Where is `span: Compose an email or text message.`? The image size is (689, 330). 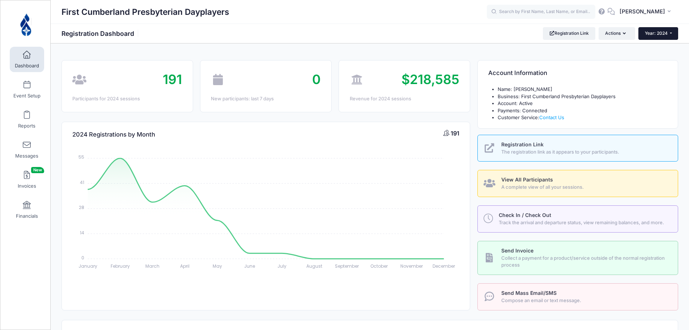
span: Compose an email or text message. is located at coordinates (586, 300).